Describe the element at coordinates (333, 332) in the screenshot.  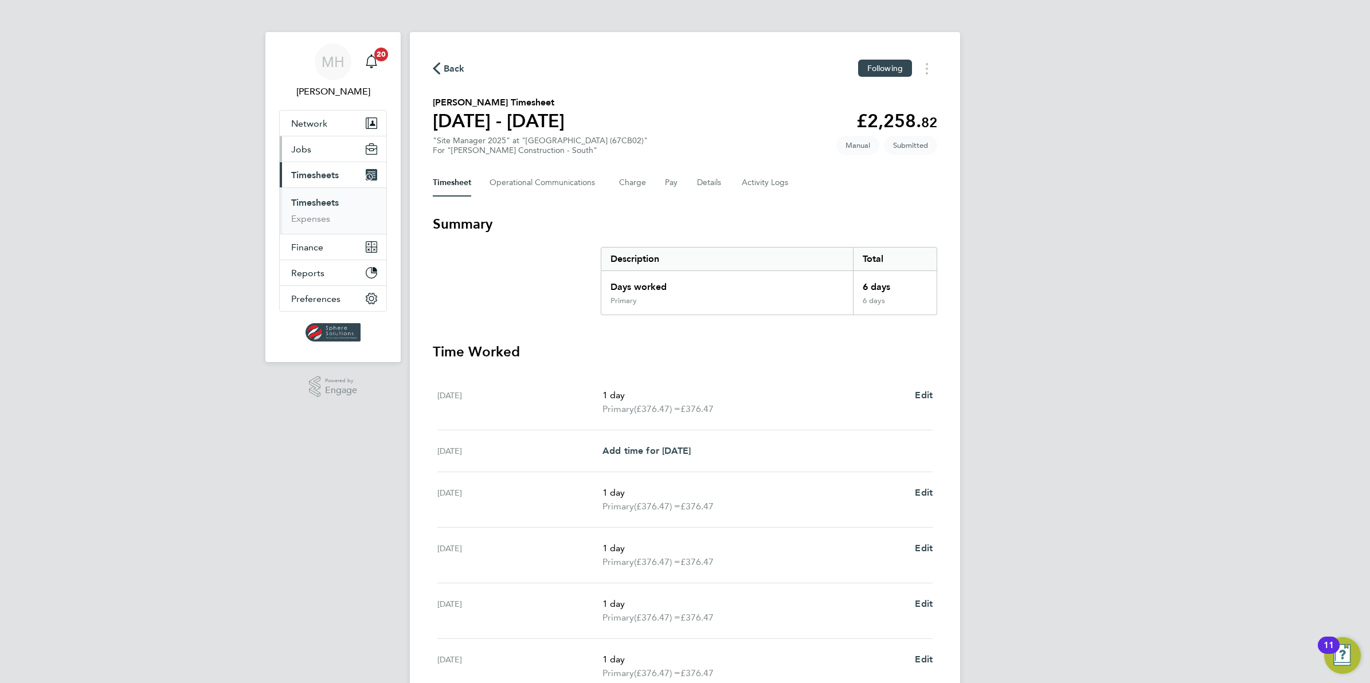
I see `a: Go to home page` at that location.